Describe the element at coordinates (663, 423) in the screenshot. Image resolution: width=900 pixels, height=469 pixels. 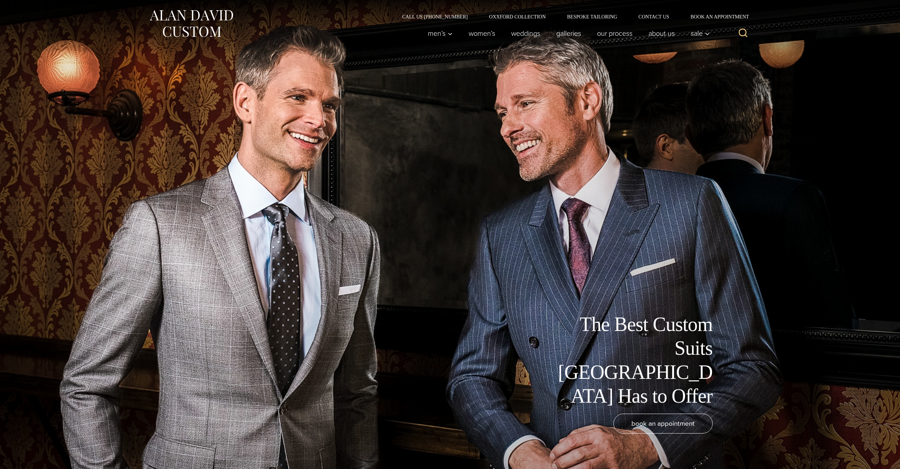
I see `a: book an appointment` at that location.